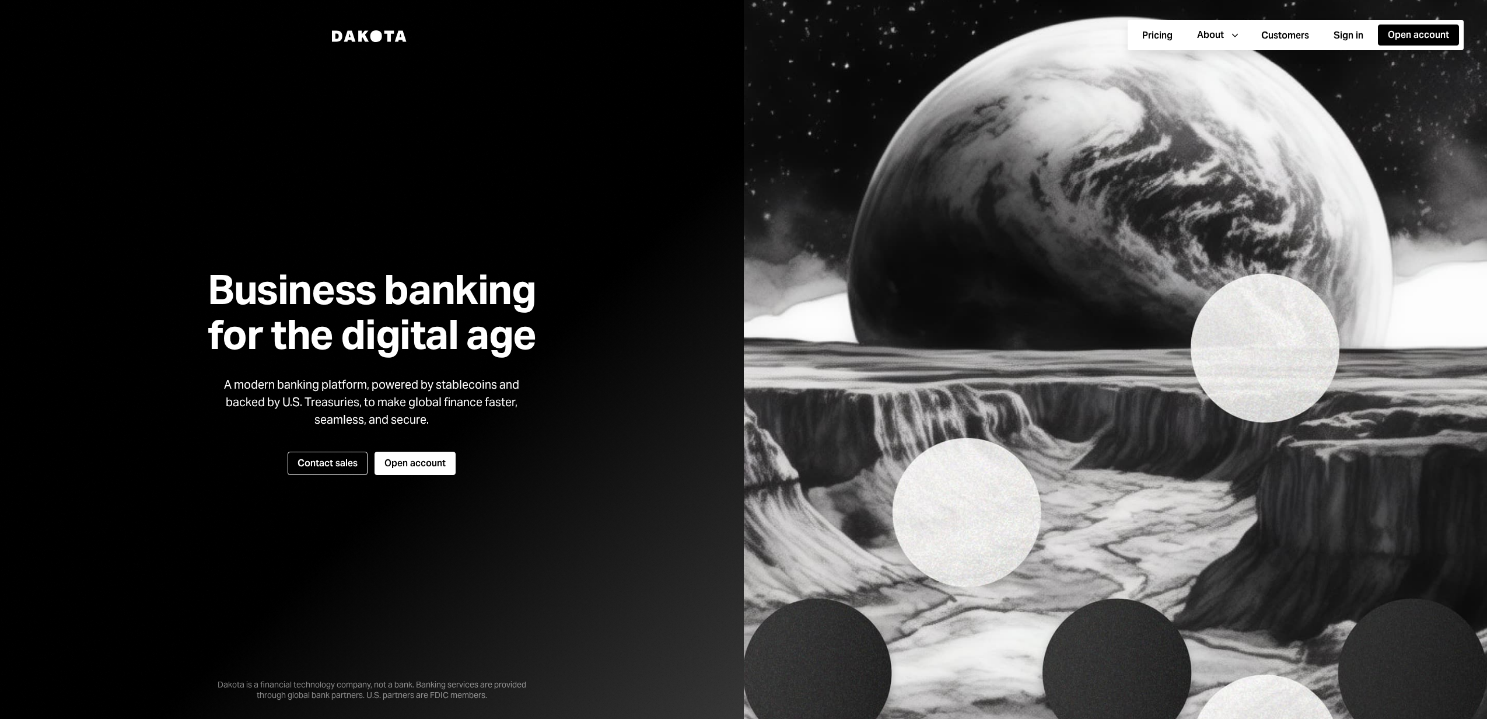 Image resolution: width=1487 pixels, height=719 pixels. Describe the element at coordinates (1348, 36) in the screenshot. I see `button: Sign in` at that location.